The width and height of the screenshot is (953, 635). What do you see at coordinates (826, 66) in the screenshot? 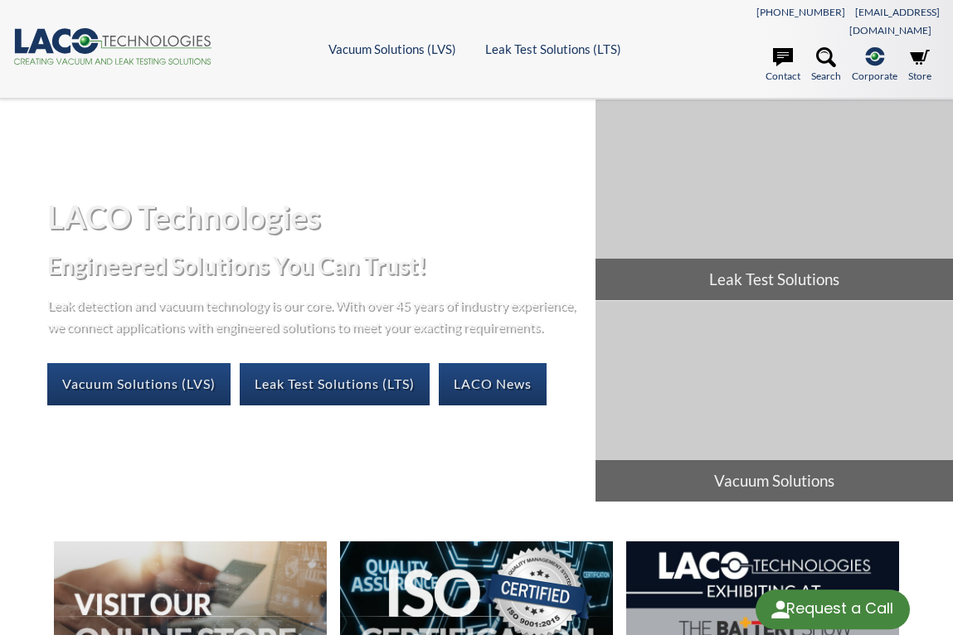
I see `a: Search` at bounding box center [826, 66].